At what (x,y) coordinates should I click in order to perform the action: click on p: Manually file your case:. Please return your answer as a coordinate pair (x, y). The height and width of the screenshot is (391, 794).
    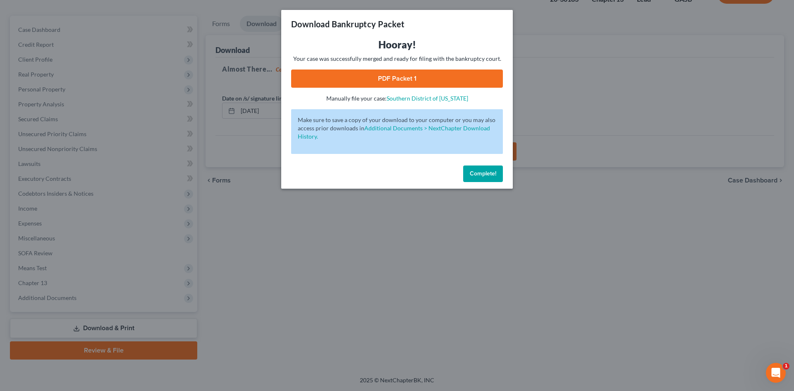
    Looking at the image, I should click on (397, 98).